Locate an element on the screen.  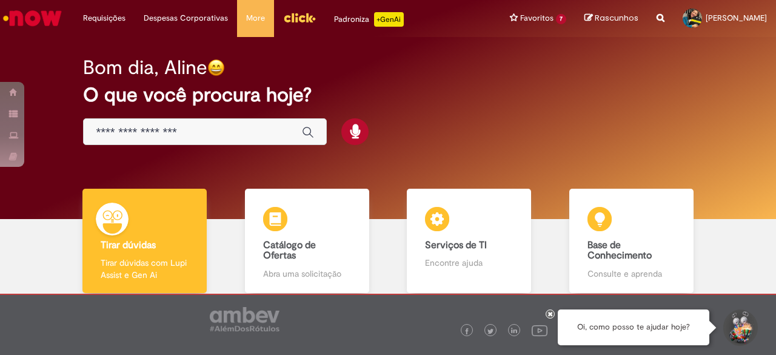
img: click_logo_yellow_360x200.png is located at coordinates (300, 18).